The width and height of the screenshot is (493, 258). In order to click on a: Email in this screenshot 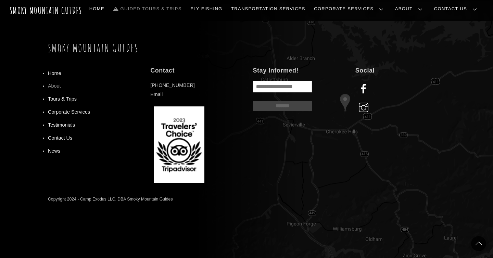, I will do `click(156, 94)`.